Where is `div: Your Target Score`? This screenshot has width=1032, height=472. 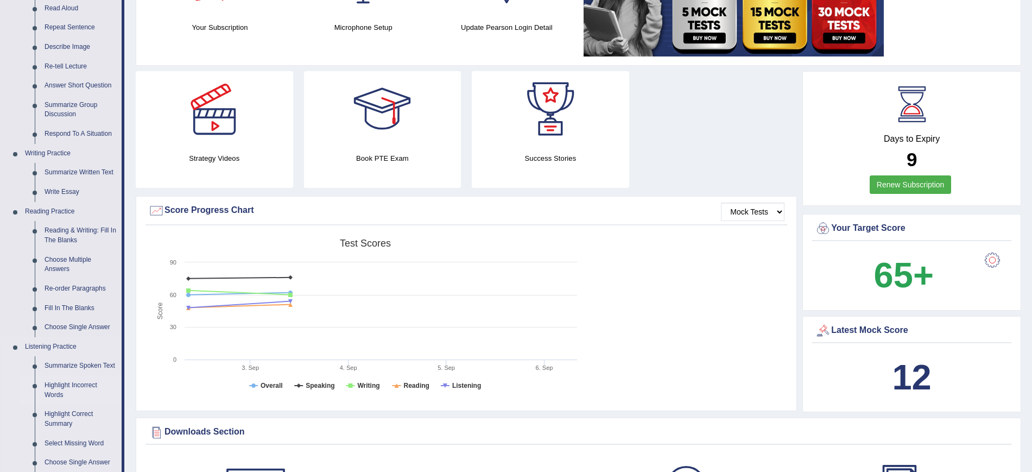 div: Your Target Score is located at coordinates (911, 229).